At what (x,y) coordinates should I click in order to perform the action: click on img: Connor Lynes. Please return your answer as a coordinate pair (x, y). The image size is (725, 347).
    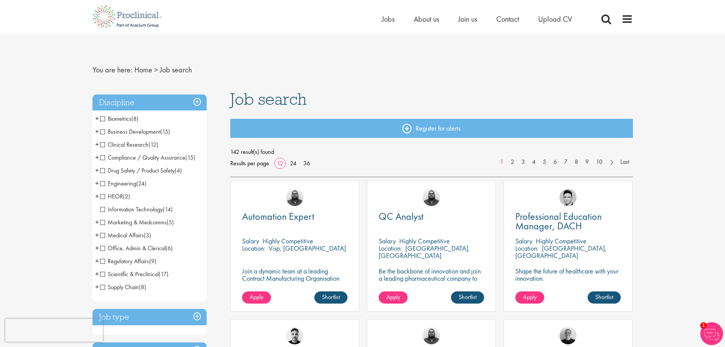
    Looking at the image, I should click on (568, 197).